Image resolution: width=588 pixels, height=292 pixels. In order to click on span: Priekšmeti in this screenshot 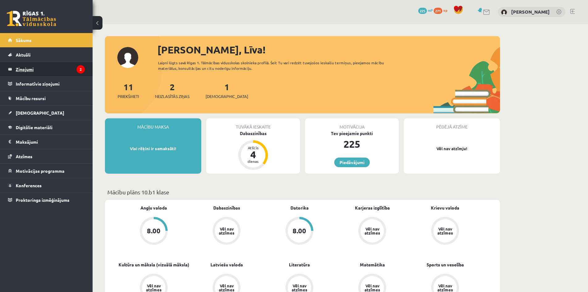, I will do `click(128, 96)`.